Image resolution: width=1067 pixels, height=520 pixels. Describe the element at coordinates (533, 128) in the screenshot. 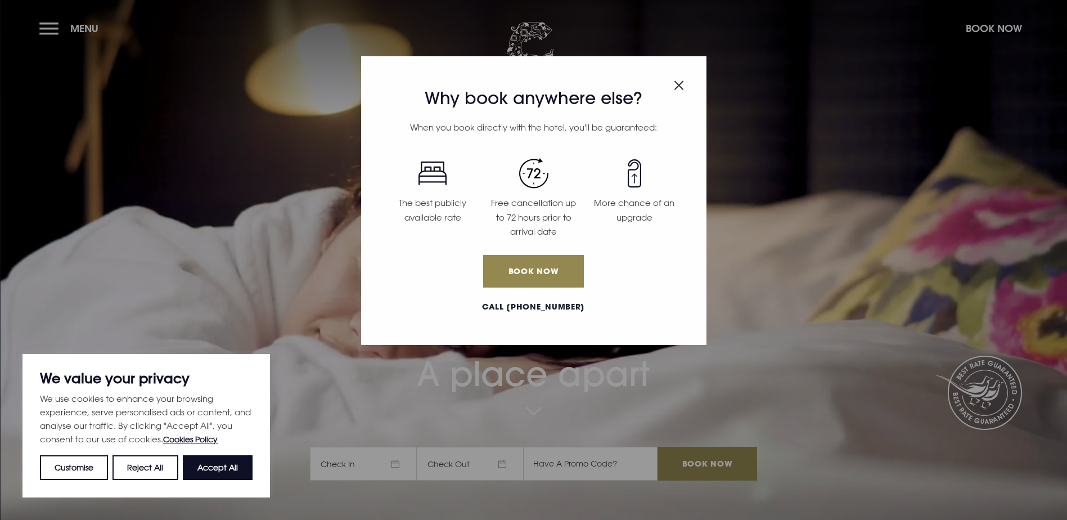

I see `p: When you book directly with the hotel, you'll be guaranteed:` at that location.